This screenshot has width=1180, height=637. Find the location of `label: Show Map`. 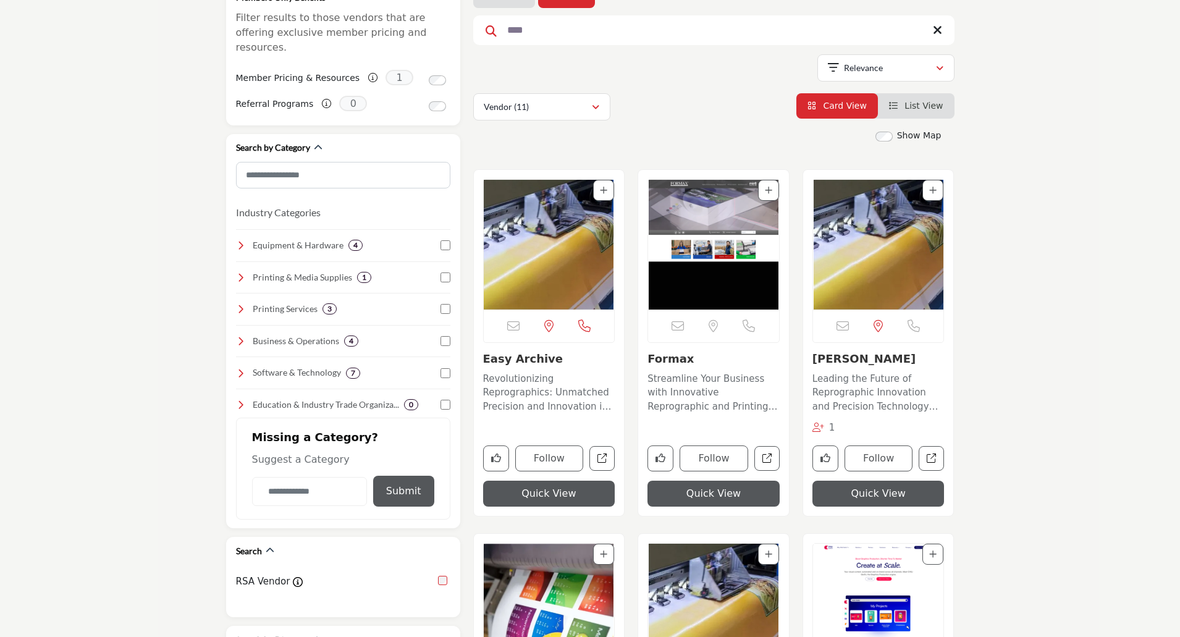

label: Show Map is located at coordinates (920, 135).